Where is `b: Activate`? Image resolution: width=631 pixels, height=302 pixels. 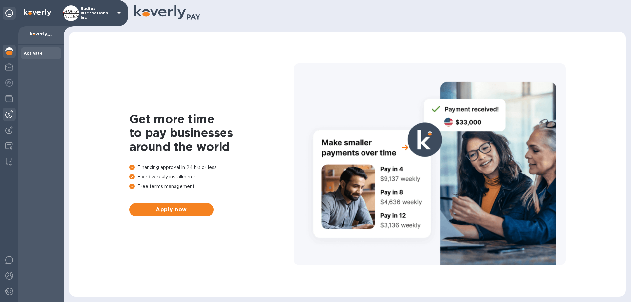 b: Activate is located at coordinates (33, 53).